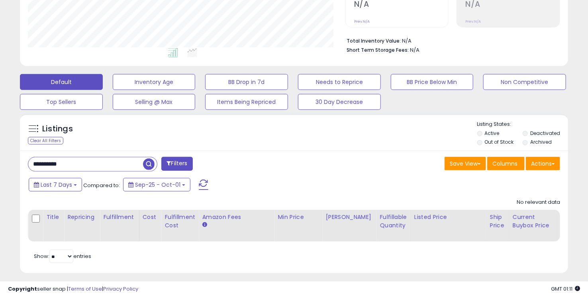 This screenshot has width=588, height=297. What do you see at coordinates (373, 41) in the screenshot?
I see `b: Total Inventory Value:` at bounding box center [373, 41].